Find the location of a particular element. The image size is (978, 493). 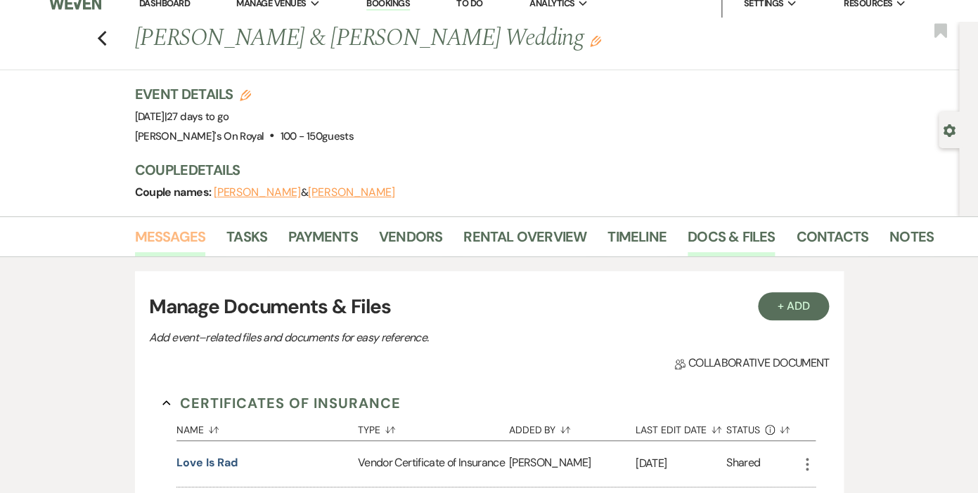

button: Last Edit Date is located at coordinates (680, 427).